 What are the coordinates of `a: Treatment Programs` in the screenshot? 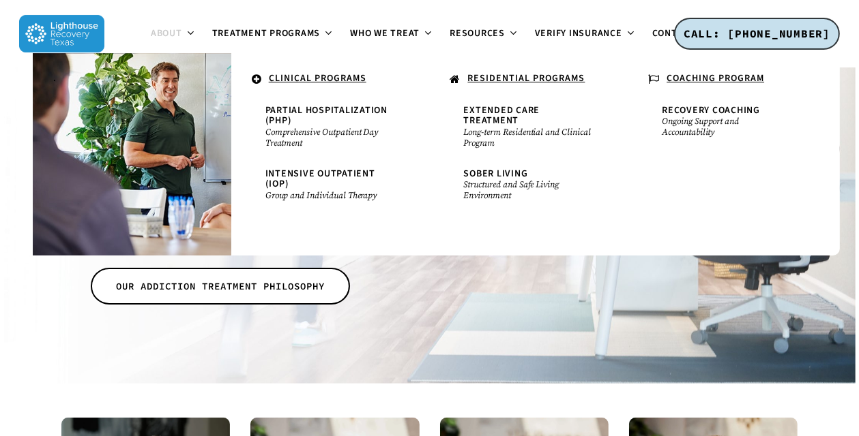 It's located at (273, 34).